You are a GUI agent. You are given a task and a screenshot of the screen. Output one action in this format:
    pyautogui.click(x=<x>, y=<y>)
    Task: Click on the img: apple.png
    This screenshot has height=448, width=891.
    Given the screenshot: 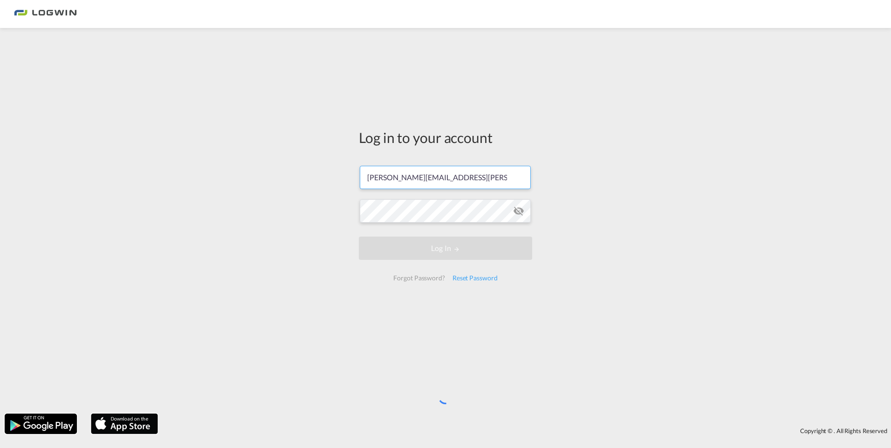 What is the action you would take?
    pyautogui.click(x=124, y=424)
    